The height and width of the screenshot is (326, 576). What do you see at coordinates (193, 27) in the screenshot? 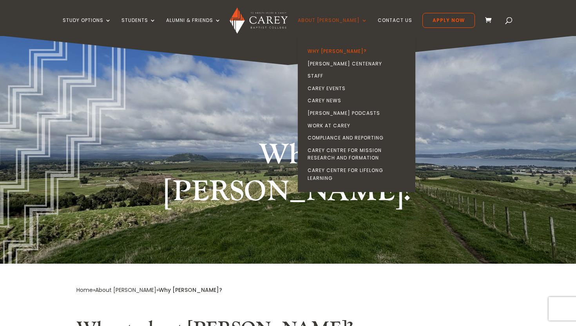
I see `a: Alumni & Friends` at bounding box center [193, 27].